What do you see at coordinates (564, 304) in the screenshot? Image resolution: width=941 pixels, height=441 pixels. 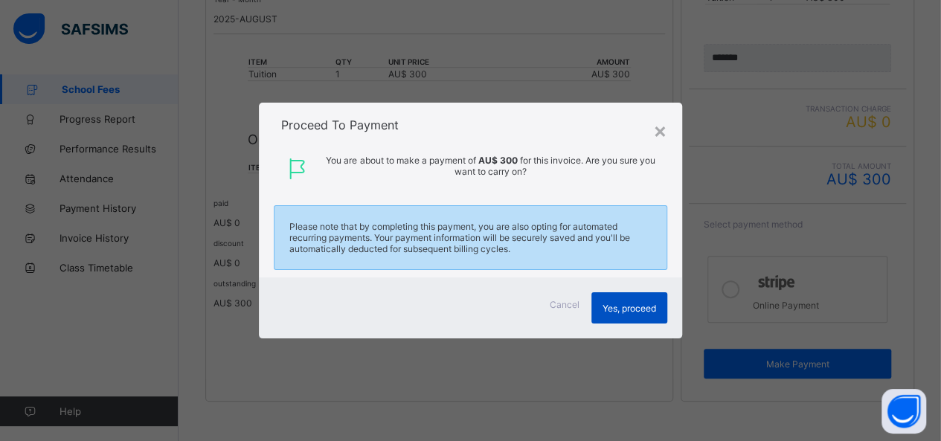 I see `span: Cancel` at bounding box center [564, 304].